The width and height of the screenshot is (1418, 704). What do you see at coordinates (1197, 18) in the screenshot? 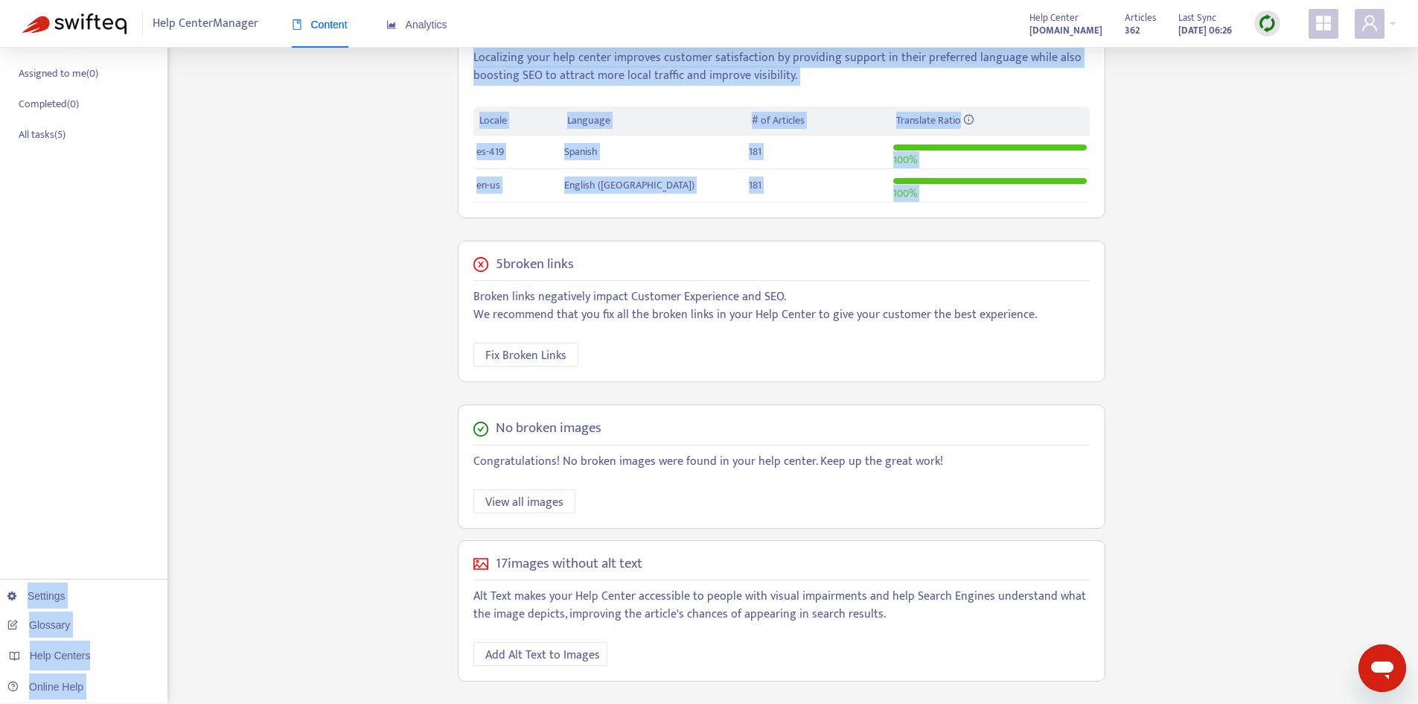
I see `span: Last Sync` at bounding box center [1197, 18].